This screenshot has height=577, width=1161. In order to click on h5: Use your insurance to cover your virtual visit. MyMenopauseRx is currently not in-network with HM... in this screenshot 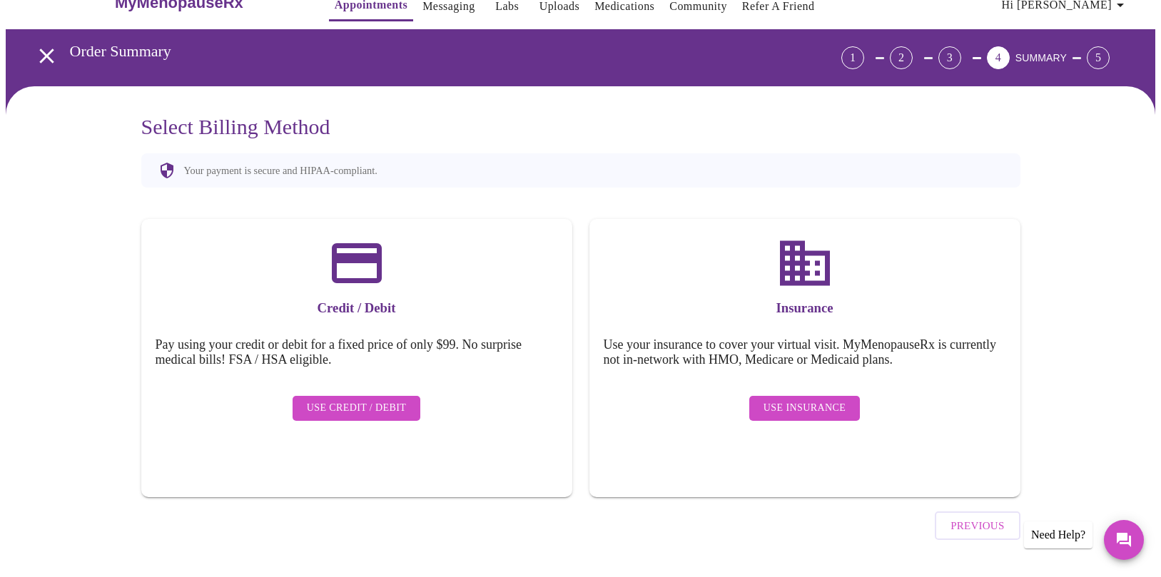, I will do `click(805, 353)`.